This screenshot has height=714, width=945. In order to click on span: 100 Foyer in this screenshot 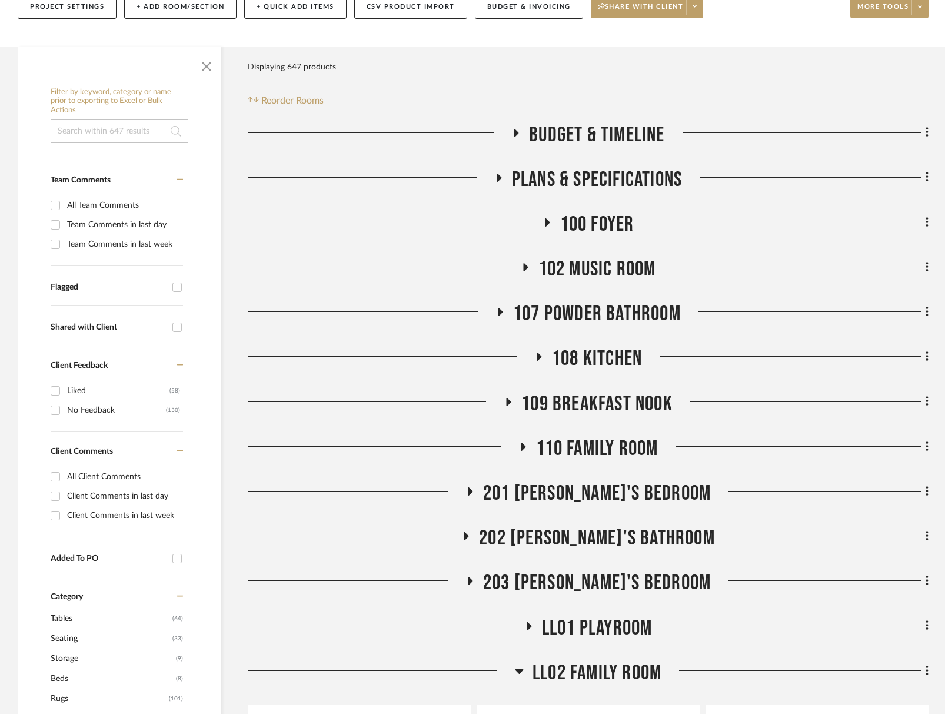, I will do `click(598, 224)`.